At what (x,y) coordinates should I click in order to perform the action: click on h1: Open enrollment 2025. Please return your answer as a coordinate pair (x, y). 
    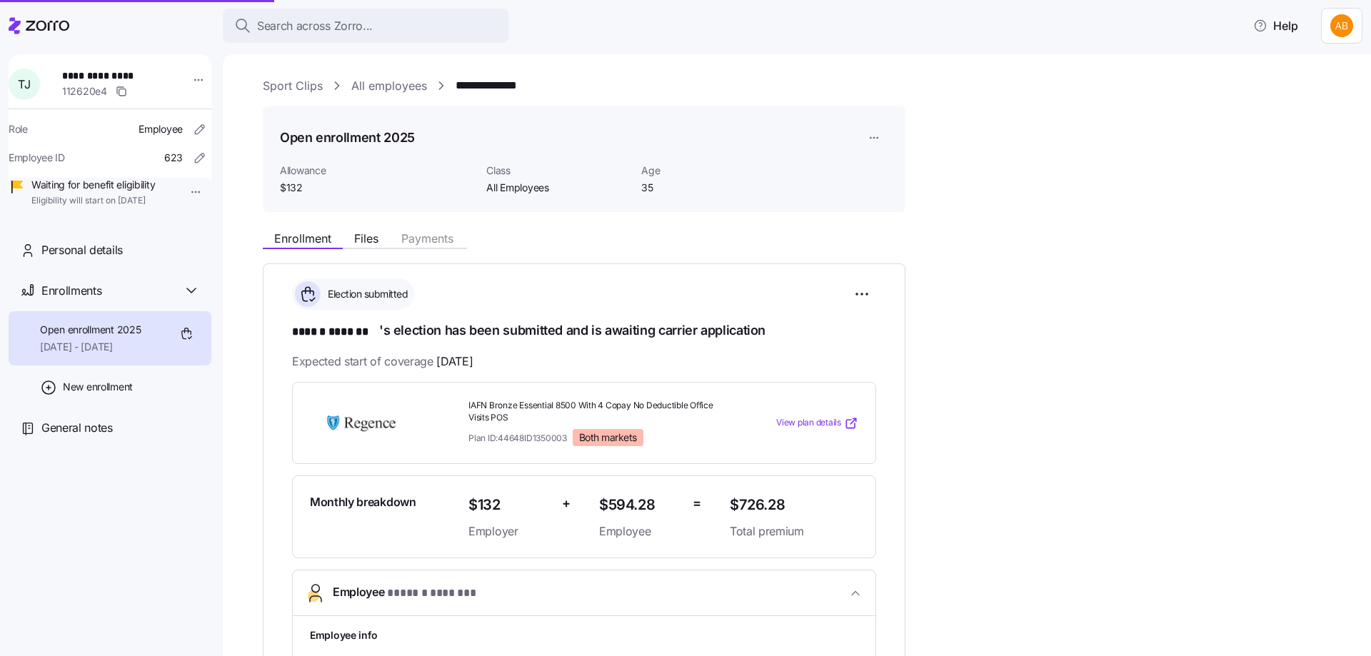
    Looking at the image, I should click on (347, 137).